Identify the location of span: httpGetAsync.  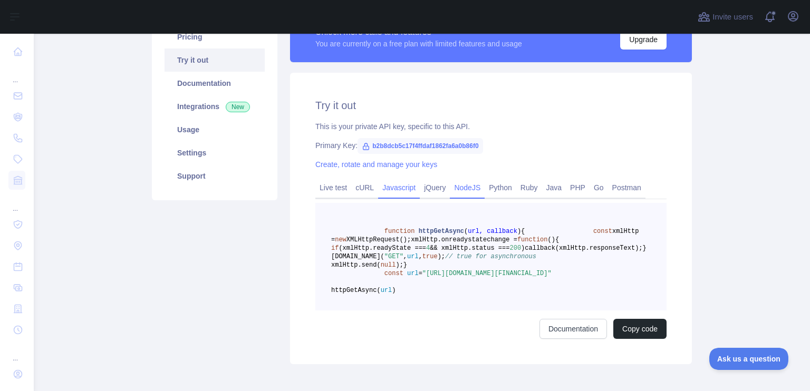
(441, 231).